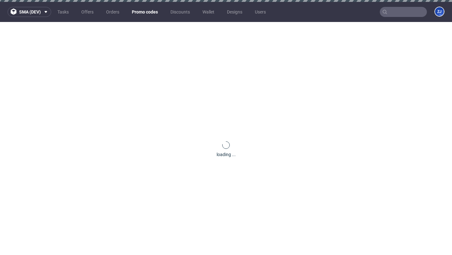  I want to click on div: loading ..., so click(226, 155).